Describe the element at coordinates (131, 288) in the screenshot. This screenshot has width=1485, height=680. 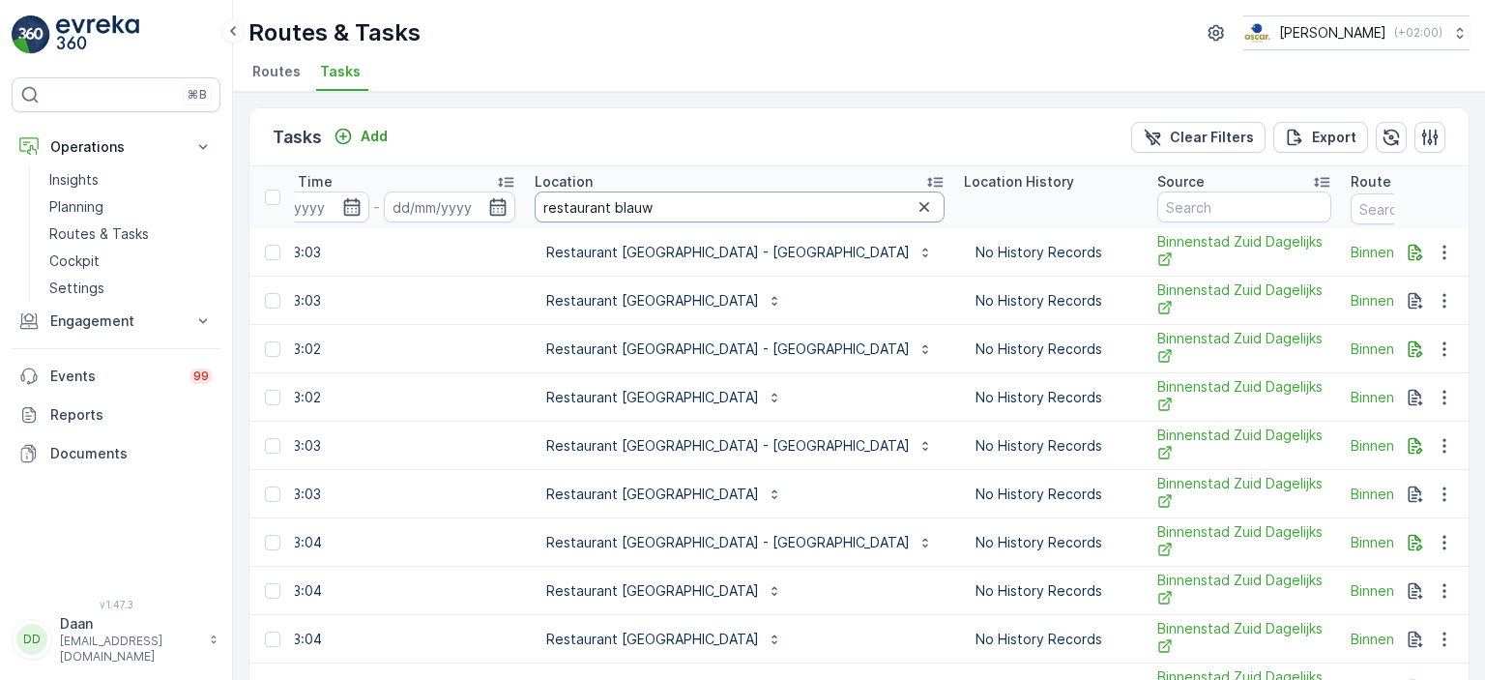
I see `a: Settings` at that location.